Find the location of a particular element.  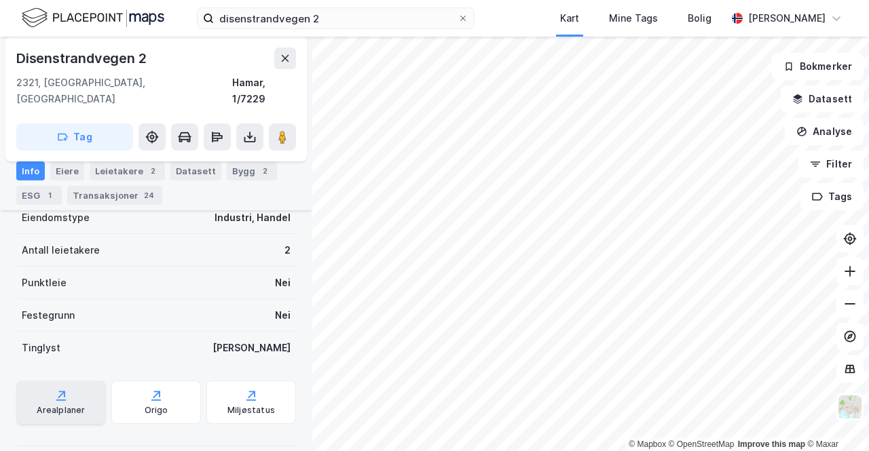

div: Leietakere is located at coordinates (127, 171).